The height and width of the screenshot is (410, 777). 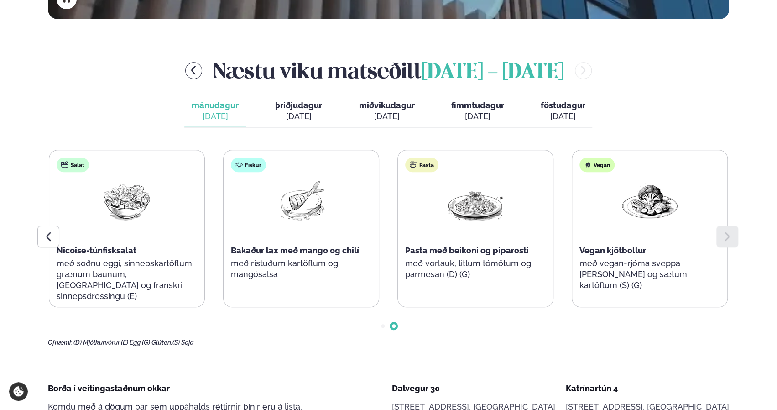 I want to click on div: Vegan, so click(x=597, y=165).